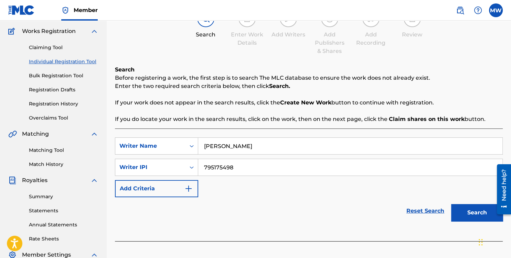  I want to click on div: Enter Work Details, so click(247, 39).